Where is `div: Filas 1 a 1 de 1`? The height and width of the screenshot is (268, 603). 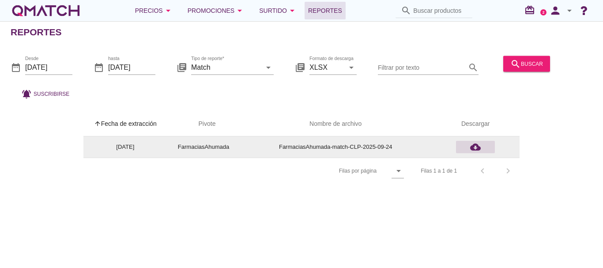 div: Filas 1 a 1 de 1 is located at coordinates (439, 171).